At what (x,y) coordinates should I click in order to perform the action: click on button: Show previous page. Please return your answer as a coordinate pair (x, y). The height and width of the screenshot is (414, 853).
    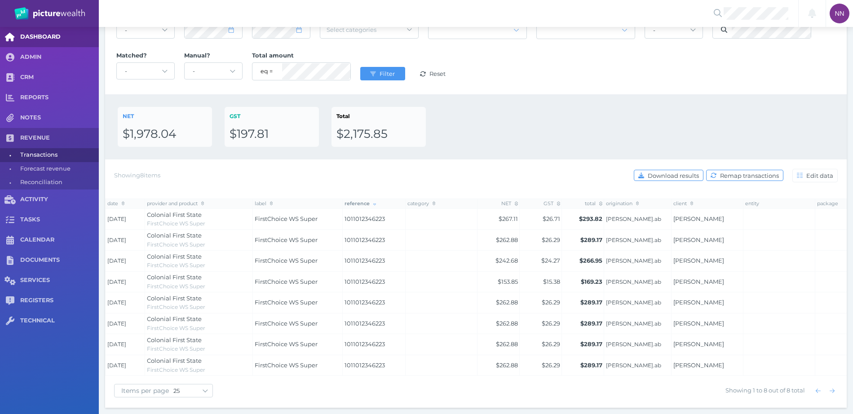
    Looking at the image, I should click on (818, 391).